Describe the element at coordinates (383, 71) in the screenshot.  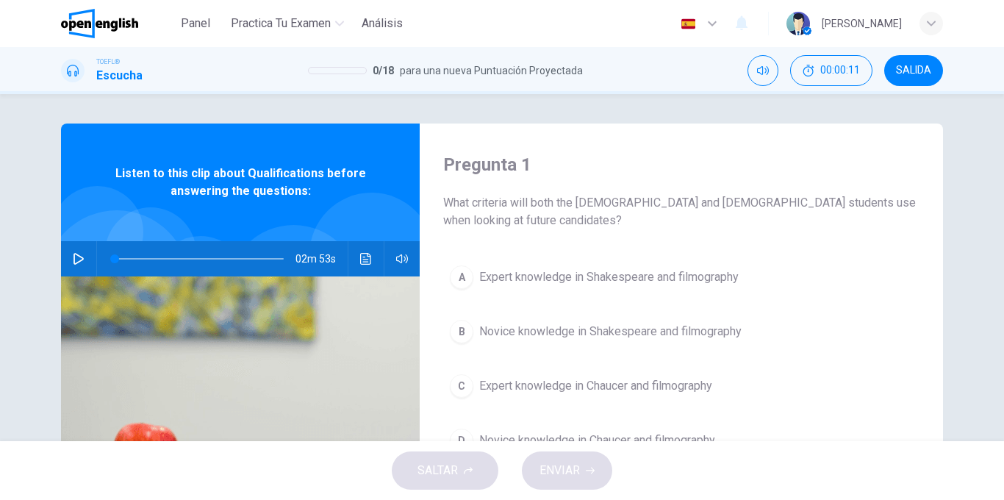
I see `span: 0 / 18` at that location.